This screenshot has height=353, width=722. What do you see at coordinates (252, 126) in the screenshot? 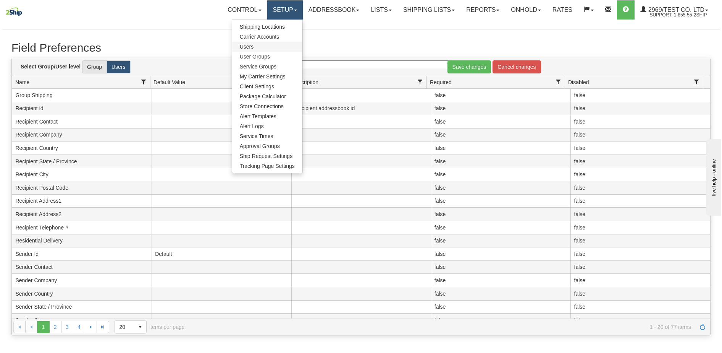
I see `span: Alert Logs` at bounding box center [252, 126].